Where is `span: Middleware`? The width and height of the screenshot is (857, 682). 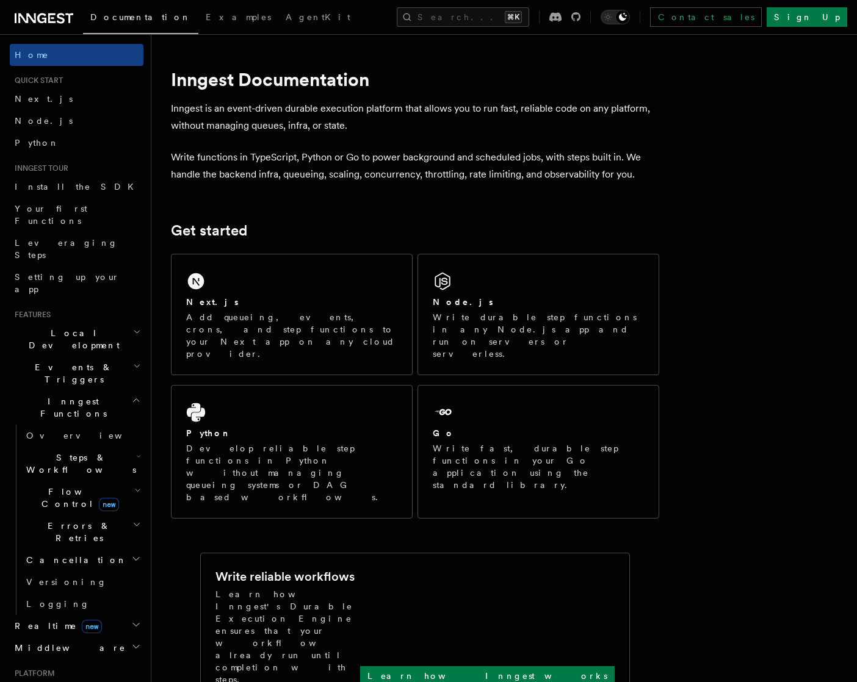 span: Middleware is located at coordinates (68, 648).